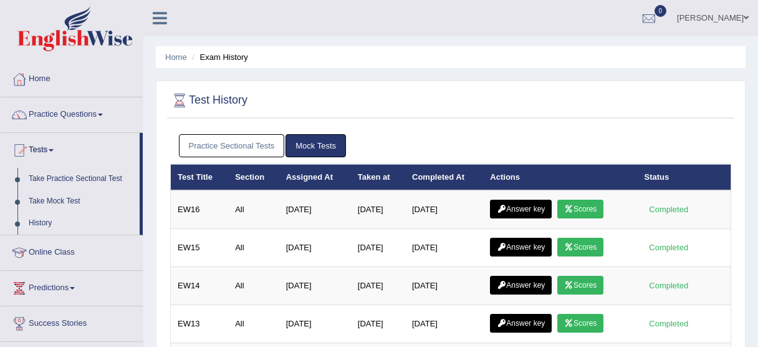  What do you see at coordinates (209, 100) in the screenshot?
I see `h2: Test History` at bounding box center [209, 100].